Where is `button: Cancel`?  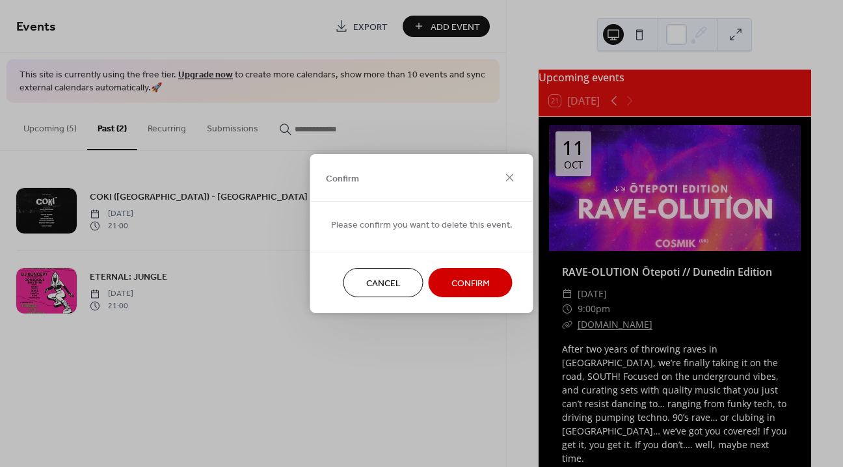
button: Cancel is located at coordinates (383, 282).